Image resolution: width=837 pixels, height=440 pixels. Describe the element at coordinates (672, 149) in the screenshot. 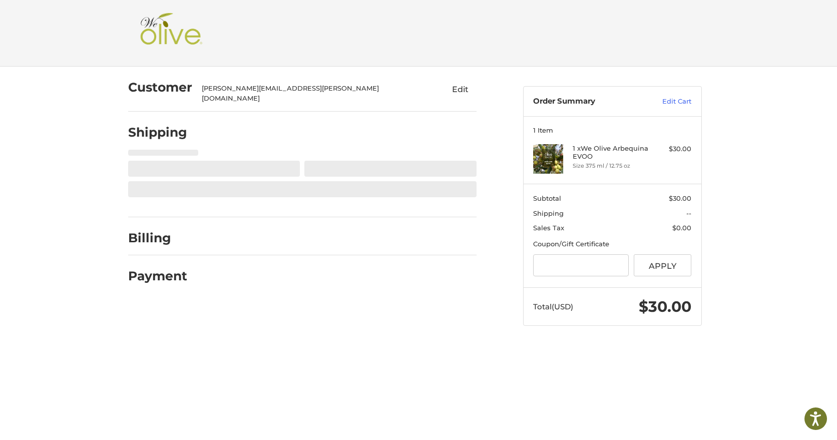

I see `div: $30.00` at that location.